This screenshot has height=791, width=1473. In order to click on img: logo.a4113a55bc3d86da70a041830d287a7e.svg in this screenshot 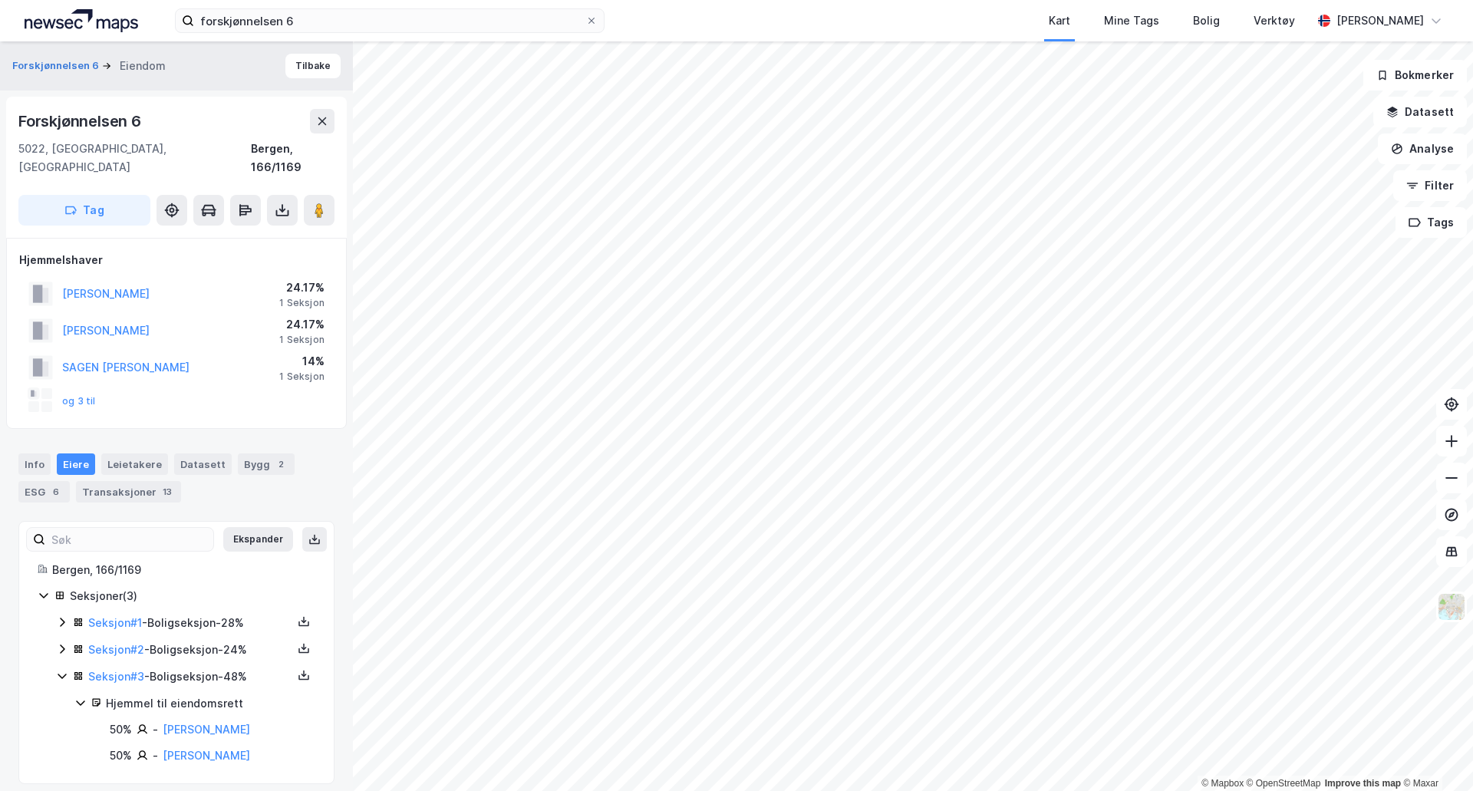, I will do `click(81, 21)`.